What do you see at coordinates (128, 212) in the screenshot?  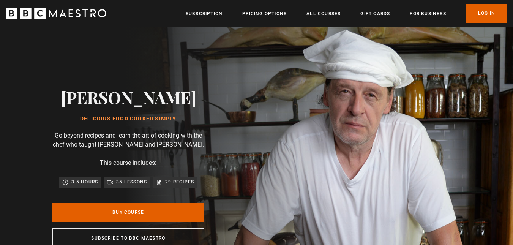 I see `a: Buy Course` at bounding box center [128, 212].